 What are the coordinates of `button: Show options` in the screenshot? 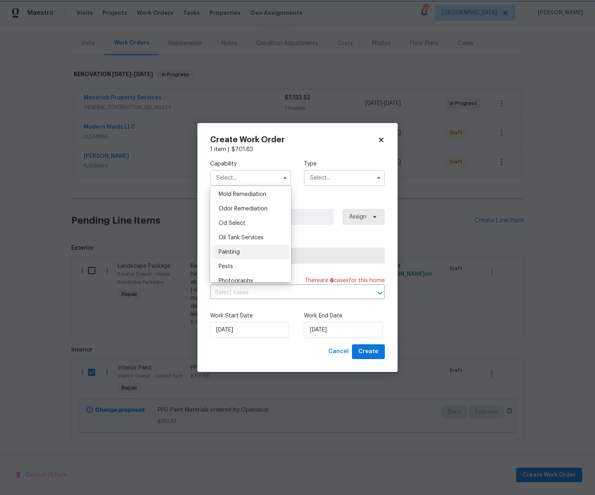 It's located at (379, 178).